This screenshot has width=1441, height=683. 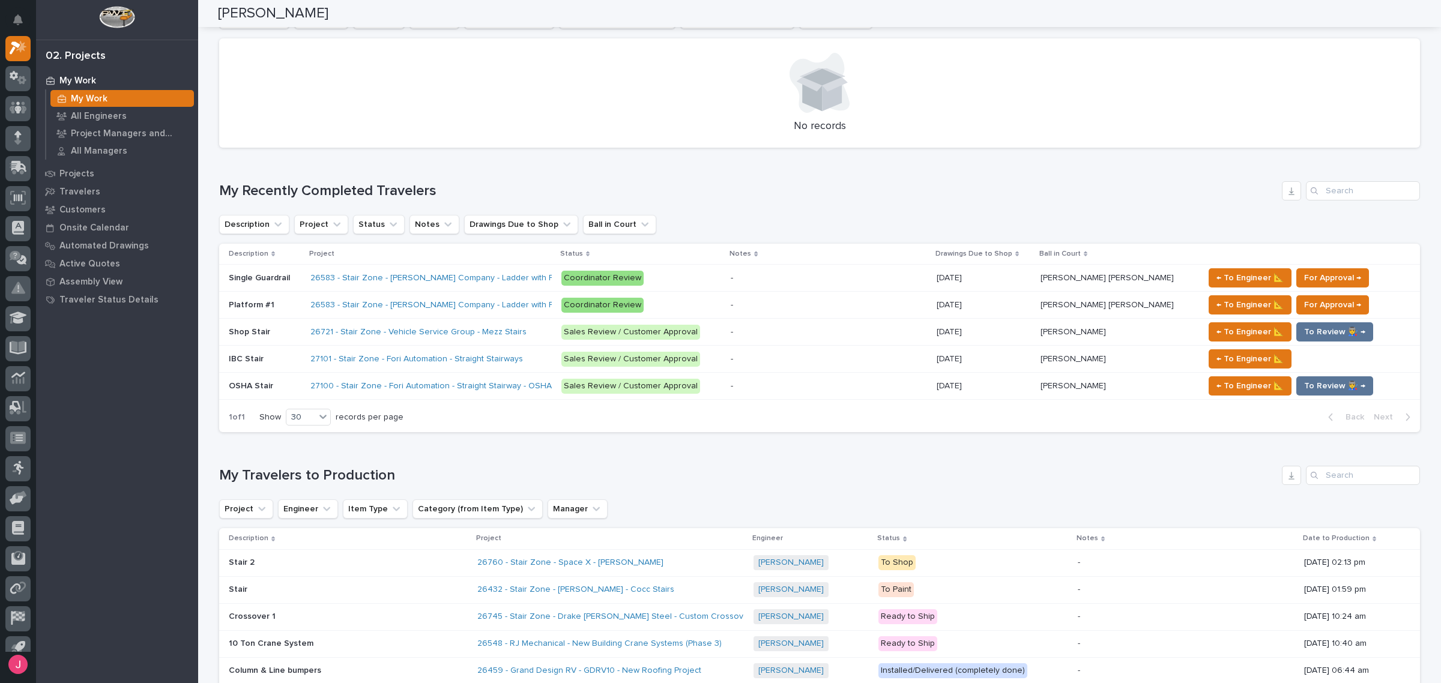 I want to click on p: Project Managers and Engineers, so click(x=130, y=134).